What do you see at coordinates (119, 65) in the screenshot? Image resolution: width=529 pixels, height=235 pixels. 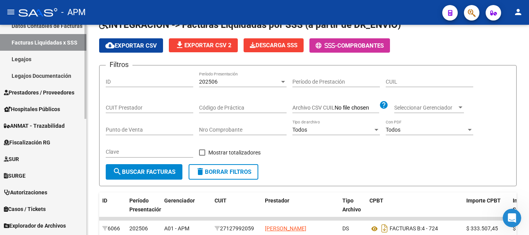 I see `h3: Filtros` at bounding box center [119, 65].